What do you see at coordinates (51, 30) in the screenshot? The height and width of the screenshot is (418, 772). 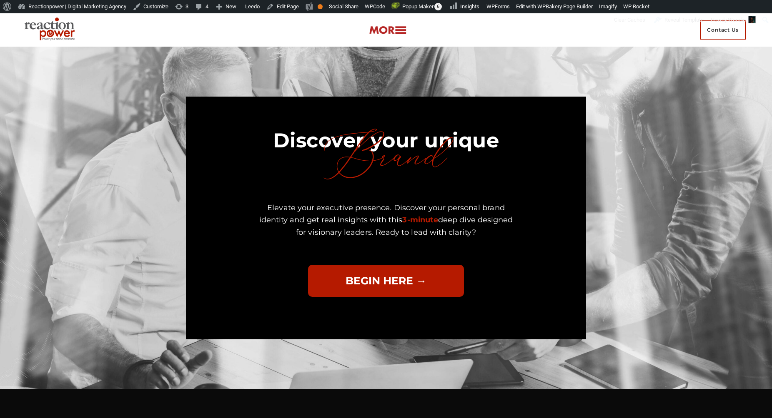 I see `img: Reactionpower | Digital Marketing Agency` at bounding box center [51, 30].